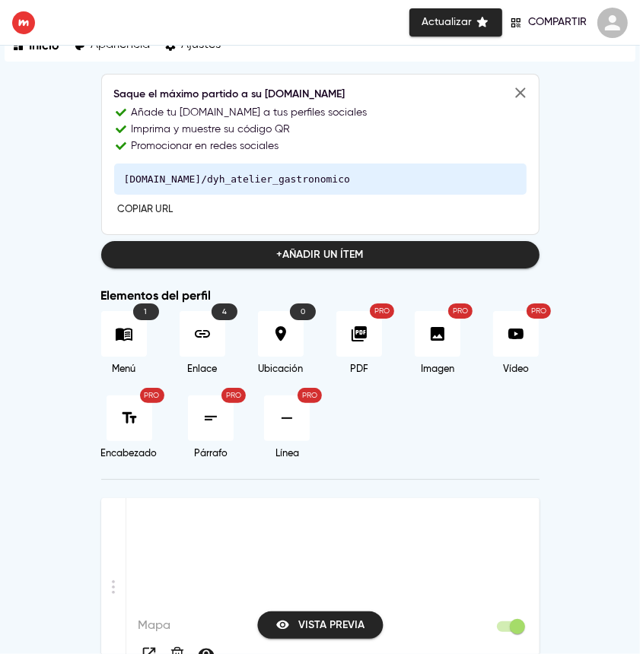 This screenshot has height=654, width=640. Describe the element at coordinates (36, 46) in the screenshot. I see `a: Inicio` at that location.